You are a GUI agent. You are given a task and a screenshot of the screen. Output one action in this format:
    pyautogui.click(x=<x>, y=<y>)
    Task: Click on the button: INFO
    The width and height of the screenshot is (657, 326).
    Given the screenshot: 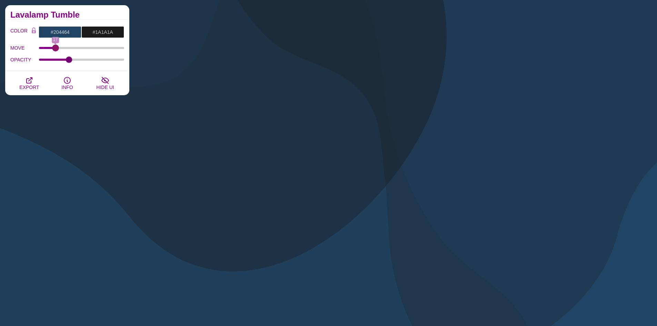 What is the action you would take?
    pyautogui.click(x=67, y=83)
    